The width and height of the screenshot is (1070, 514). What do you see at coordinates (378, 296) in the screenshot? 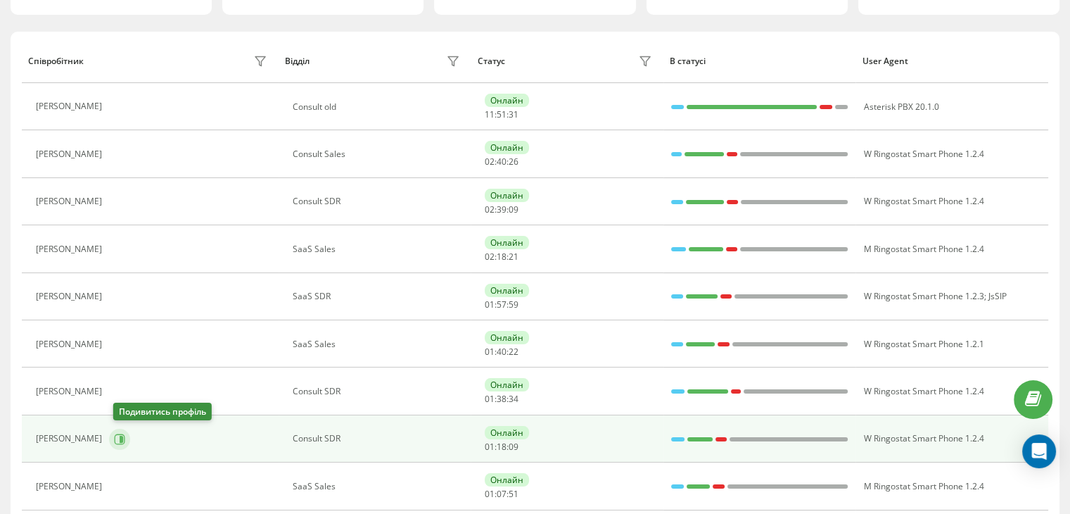
I see `div: SaaS SDR` at bounding box center [378, 296].